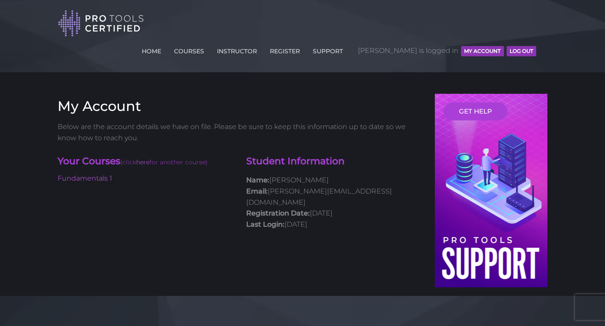  I want to click on a: REGISTER, so click(285, 49).